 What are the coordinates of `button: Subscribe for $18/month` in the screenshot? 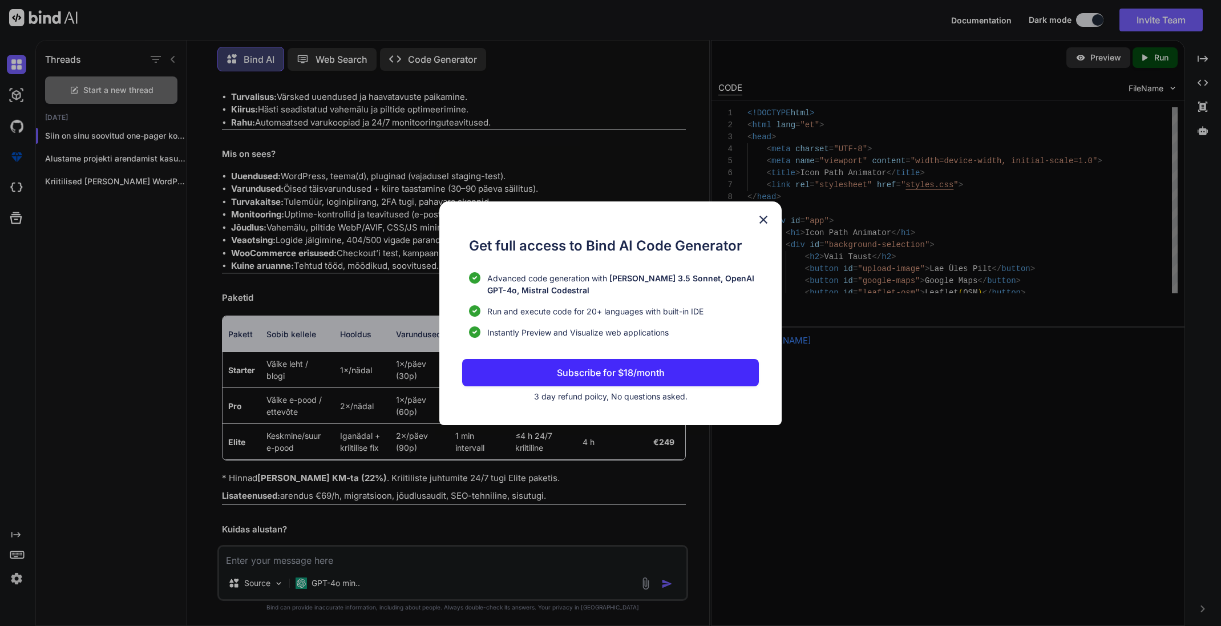 It's located at (610, 372).